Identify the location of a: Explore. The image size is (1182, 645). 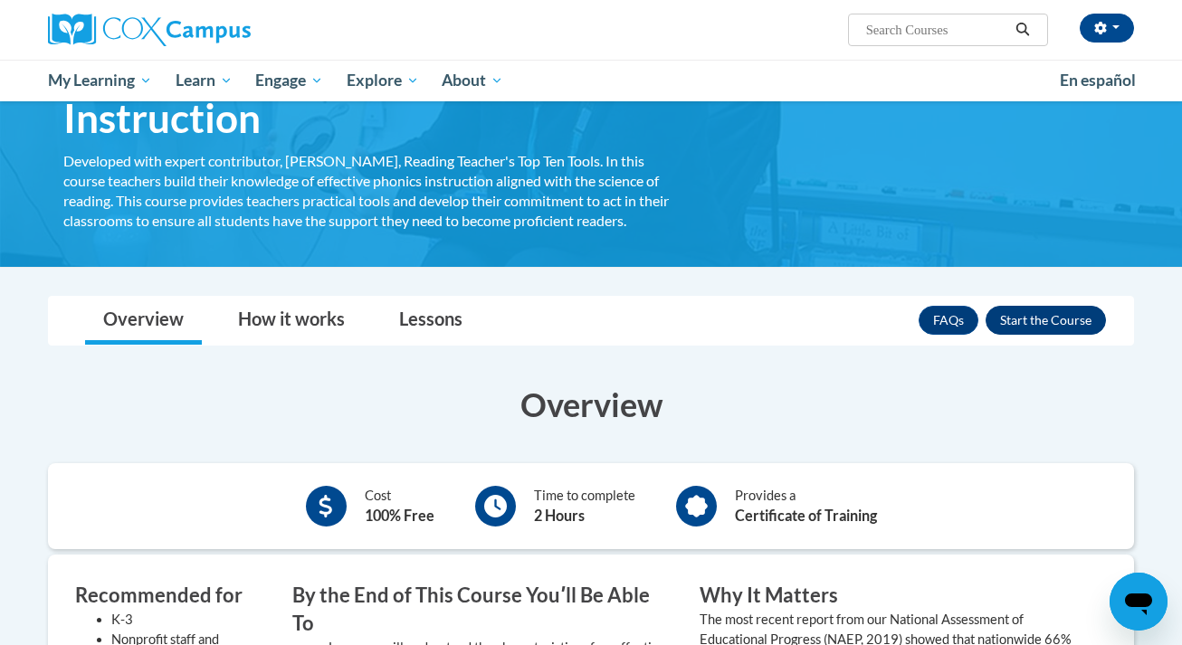
(383, 81).